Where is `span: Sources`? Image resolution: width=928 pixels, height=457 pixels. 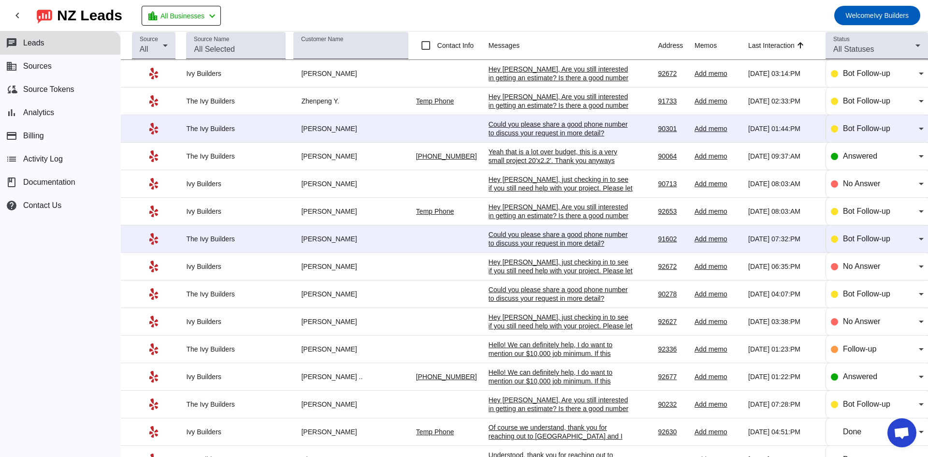 span: Sources is located at coordinates (37, 66).